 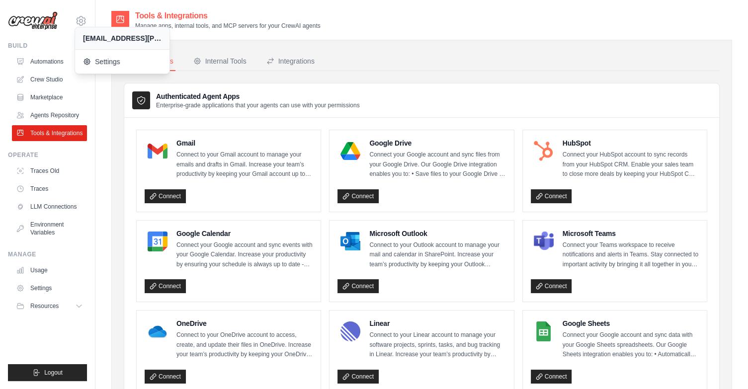 I want to click on span: Resources, so click(x=44, y=306).